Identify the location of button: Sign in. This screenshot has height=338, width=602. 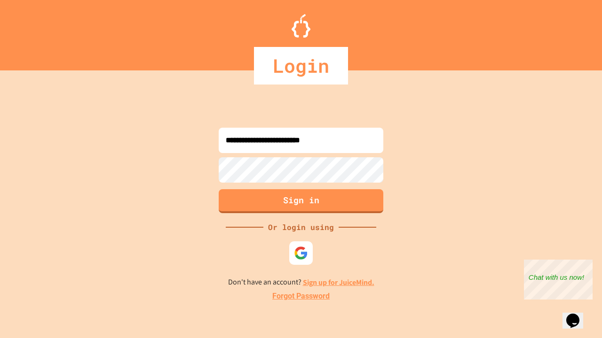
(301, 201).